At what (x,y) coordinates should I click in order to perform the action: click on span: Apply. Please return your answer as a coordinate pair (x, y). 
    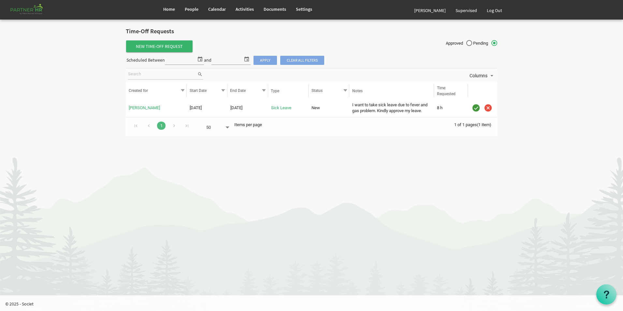
    Looking at the image, I should click on (265, 60).